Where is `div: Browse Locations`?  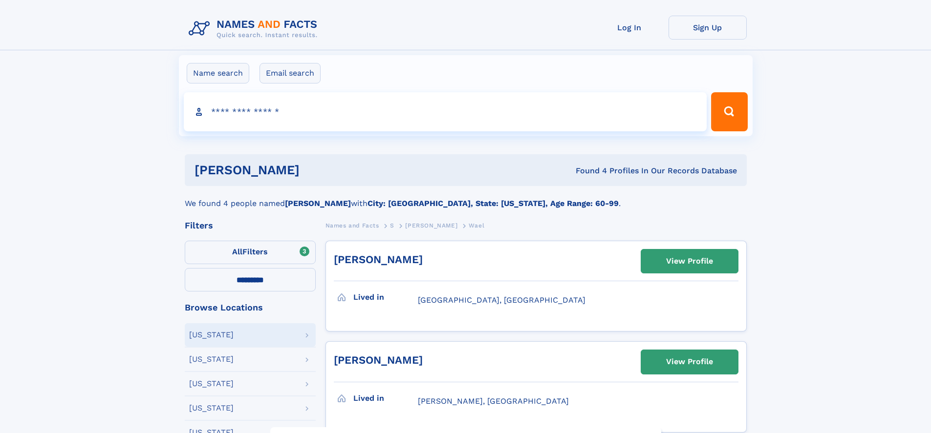 div: Browse Locations is located at coordinates (250, 308).